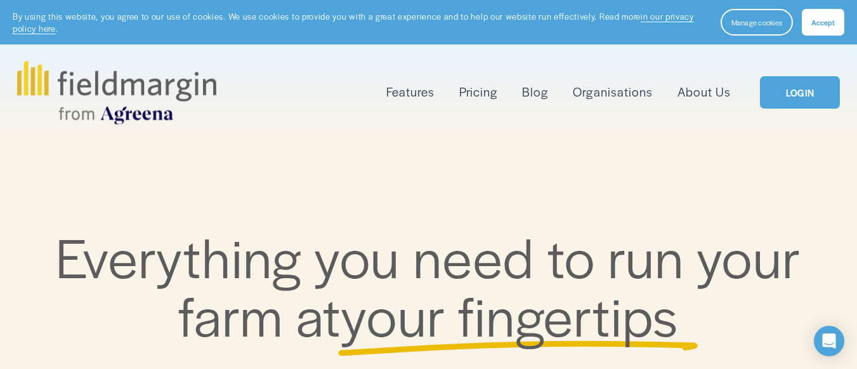 This screenshot has width=857, height=369. Describe the element at coordinates (704, 92) in the screenshot. I see `a: About Us` at that location.